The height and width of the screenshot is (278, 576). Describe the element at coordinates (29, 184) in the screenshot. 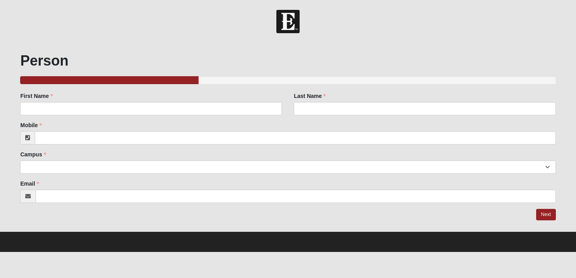

I see `label: Email` at that location.